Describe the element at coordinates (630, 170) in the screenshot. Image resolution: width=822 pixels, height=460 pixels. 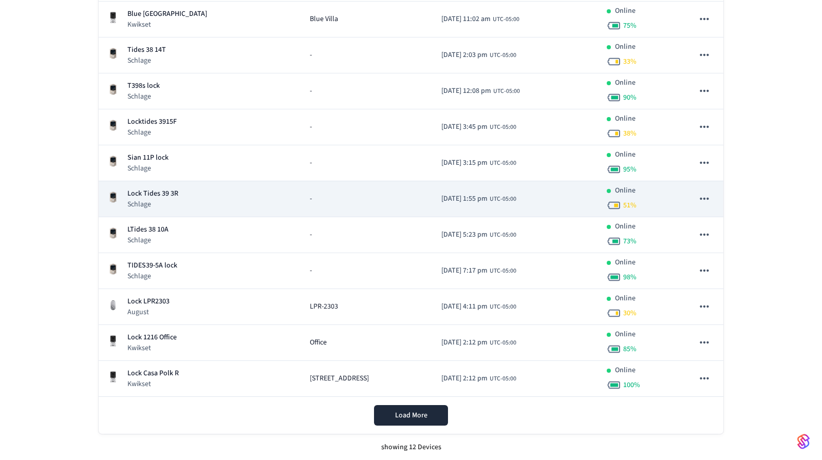
I see `span: 95 %` at that location.